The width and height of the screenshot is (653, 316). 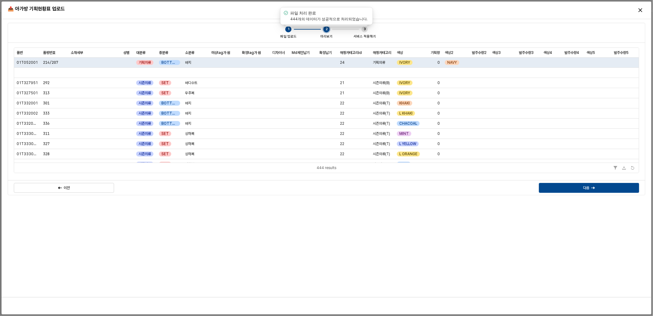 I want to click on span: 기획의류, so click(x=379, y=62).